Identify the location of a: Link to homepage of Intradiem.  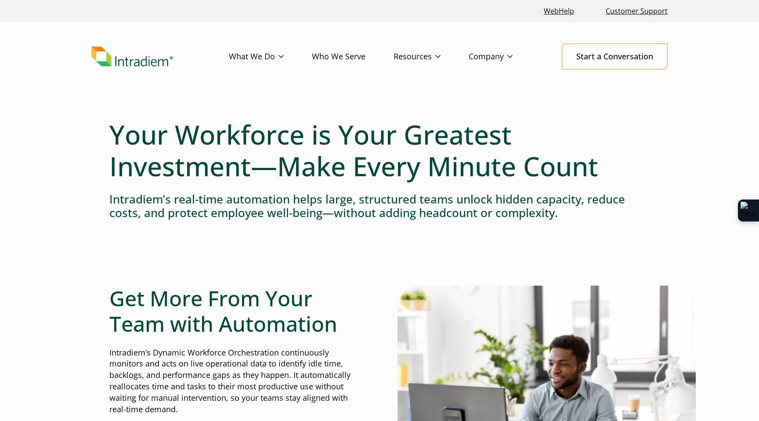
(160, 57).